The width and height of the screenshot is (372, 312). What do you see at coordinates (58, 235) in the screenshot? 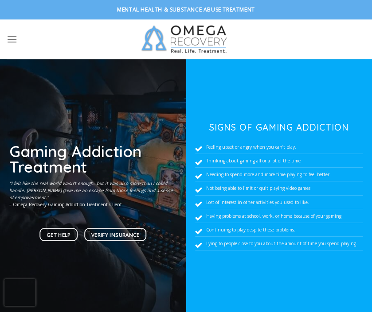
I see `span: Get Help` at bounding box center [58, 235].